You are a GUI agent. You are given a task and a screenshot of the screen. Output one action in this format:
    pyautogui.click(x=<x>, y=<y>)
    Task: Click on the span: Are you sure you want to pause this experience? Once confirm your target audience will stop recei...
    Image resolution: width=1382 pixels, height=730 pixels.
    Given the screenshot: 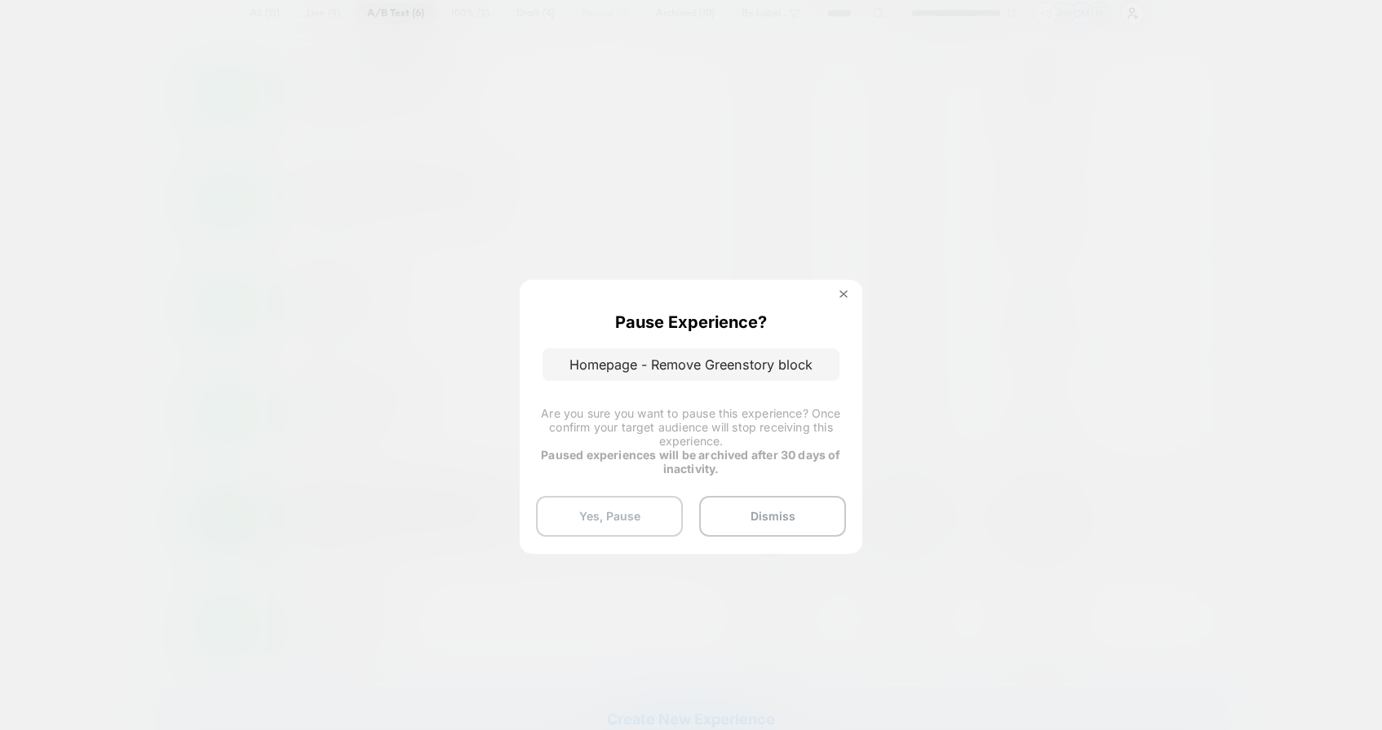 What is the action you would take?
    pyautogui.click(x=690, y=427)
    